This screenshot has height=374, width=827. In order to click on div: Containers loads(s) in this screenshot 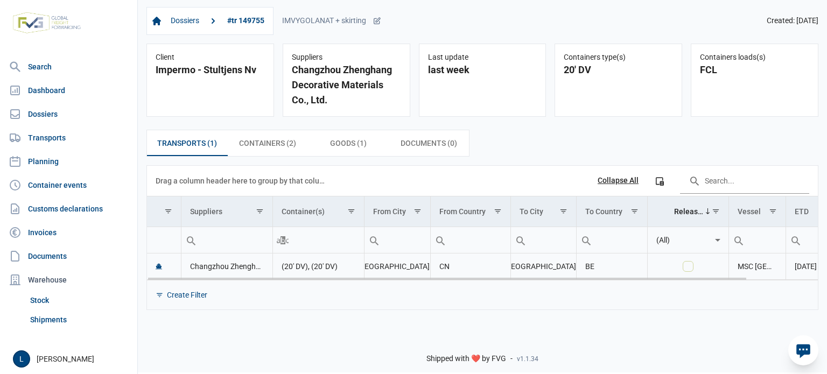, I will do `click(755, 58)`.